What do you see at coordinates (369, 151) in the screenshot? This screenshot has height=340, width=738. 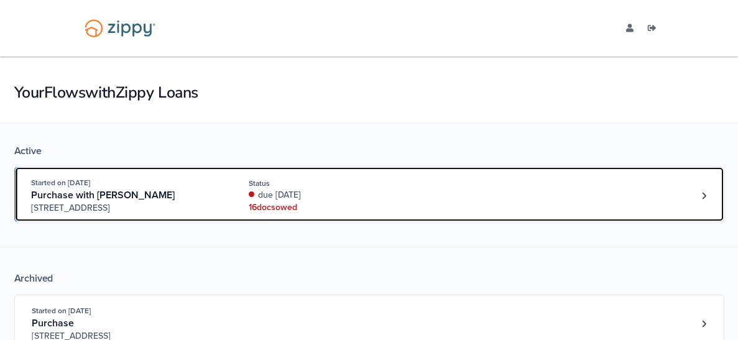 I see `div: Active` at bounding box center [369, 151].